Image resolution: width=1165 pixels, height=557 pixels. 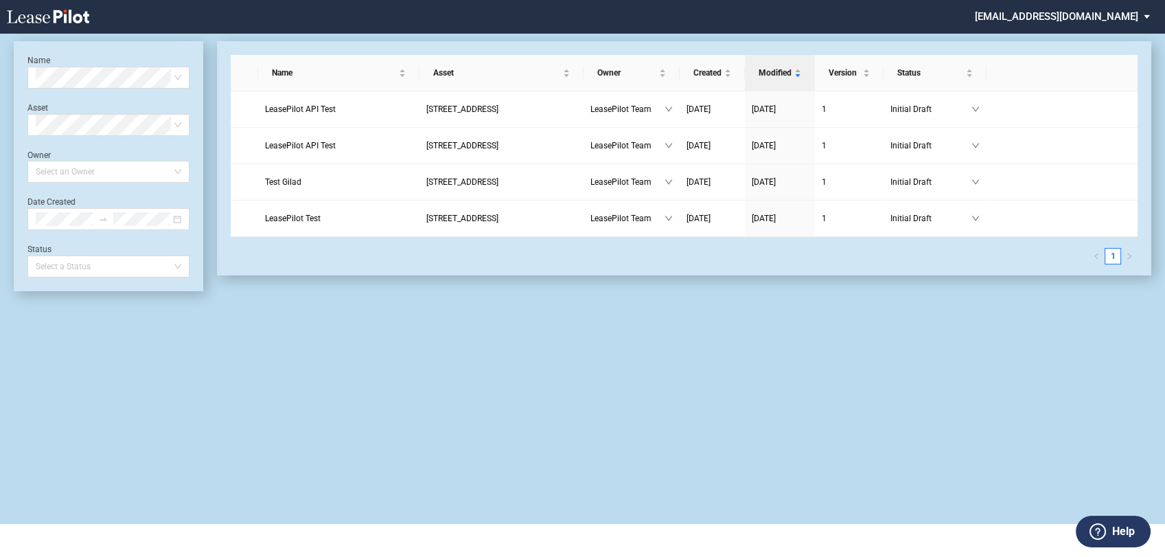 What do you see at coordinates (38, 60) in the screenshot?
I see `label: Name` at bounding box center [38, 60].